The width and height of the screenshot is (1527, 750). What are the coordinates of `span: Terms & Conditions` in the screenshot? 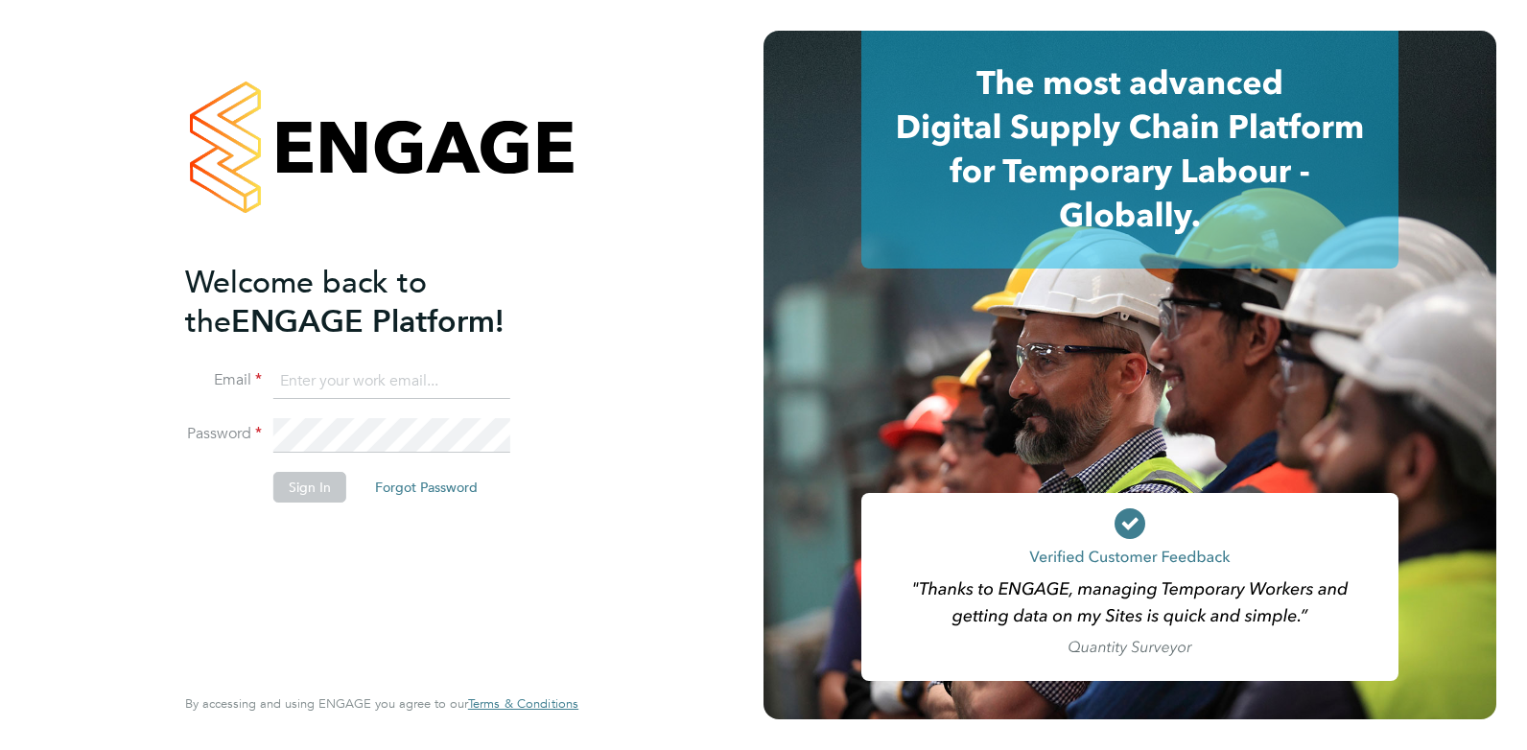 It's located at (523, 703).